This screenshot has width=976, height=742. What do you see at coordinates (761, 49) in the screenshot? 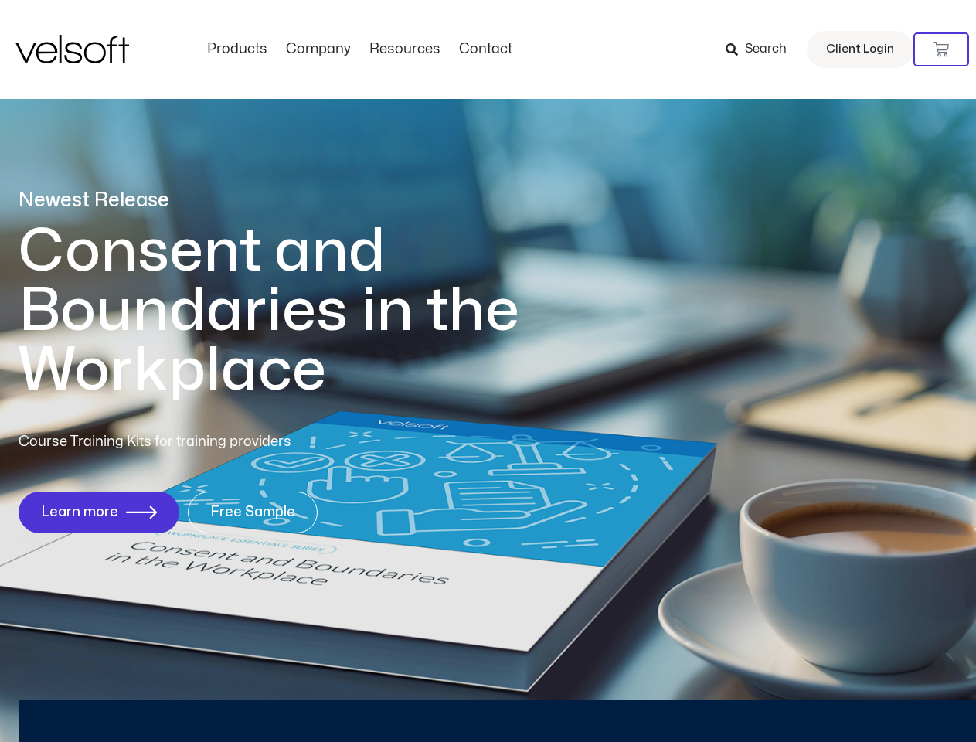
I see `a: Search` at bounding box center [761, 49].